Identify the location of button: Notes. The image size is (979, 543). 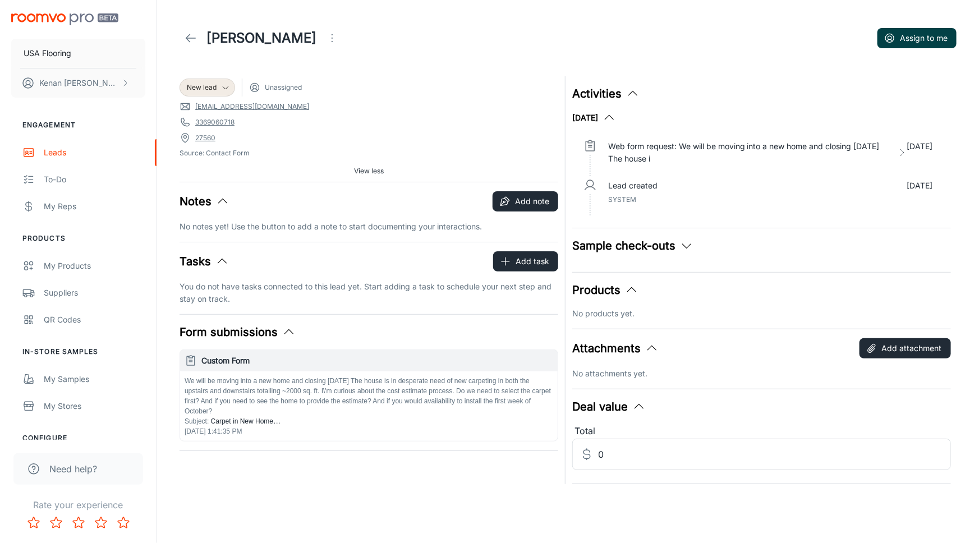
(204, 201).